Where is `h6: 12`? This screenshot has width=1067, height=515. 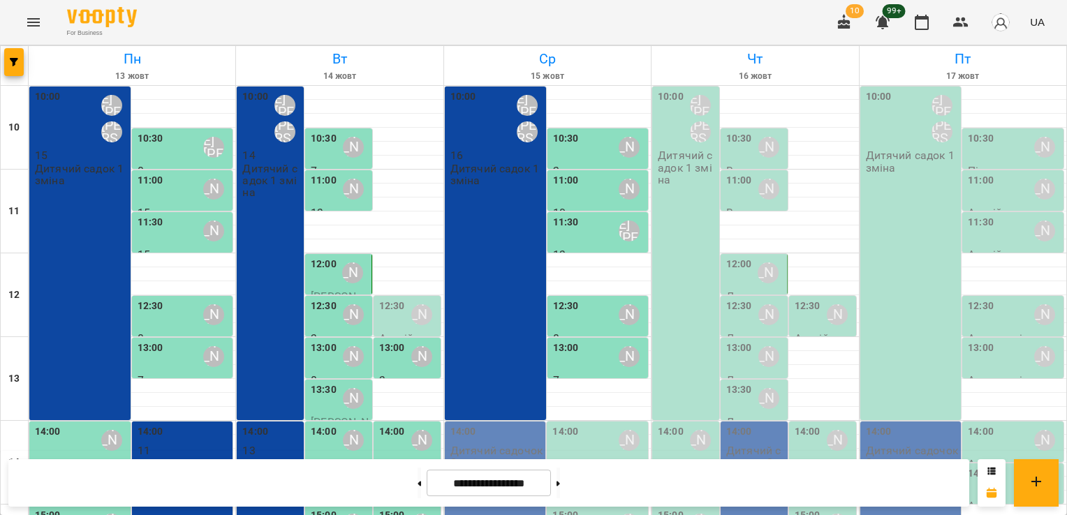
h6: 12 is located at coordinates (14, 295).